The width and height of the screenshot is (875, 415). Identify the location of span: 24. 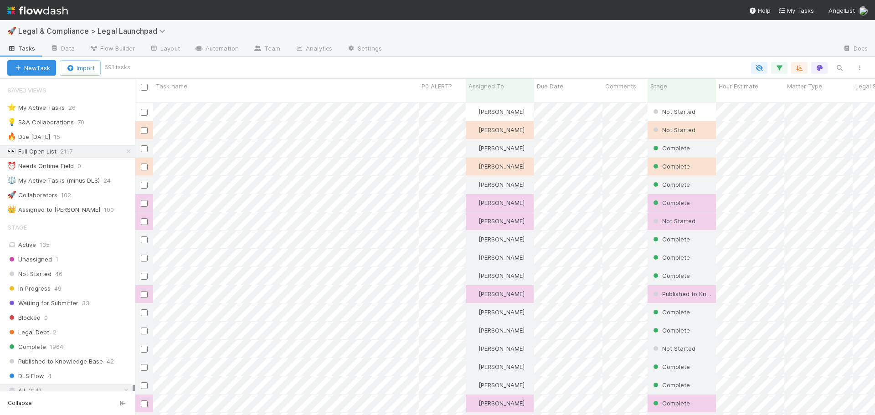
(112, 180).